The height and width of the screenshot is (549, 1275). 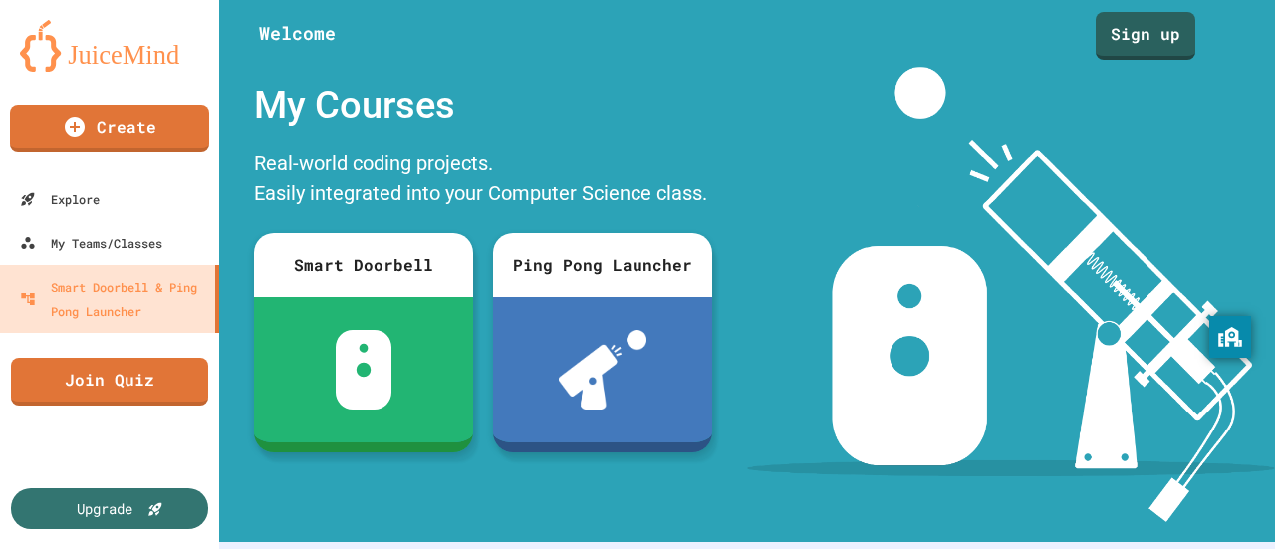 I want to click on div: Explore, so click(x=60, y=199).